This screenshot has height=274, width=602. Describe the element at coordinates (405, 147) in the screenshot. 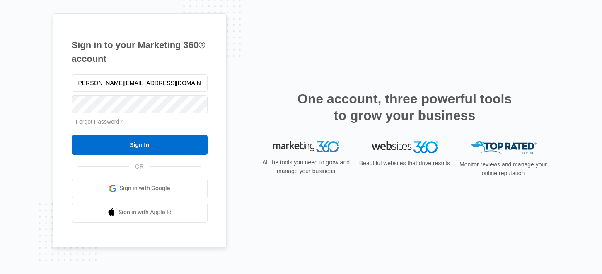

I see `img: Websites 360` at that location.